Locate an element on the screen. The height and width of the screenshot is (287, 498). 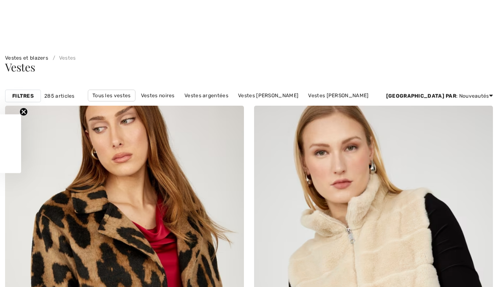
a: Vestes argentées is located at coordinates (206, 95).